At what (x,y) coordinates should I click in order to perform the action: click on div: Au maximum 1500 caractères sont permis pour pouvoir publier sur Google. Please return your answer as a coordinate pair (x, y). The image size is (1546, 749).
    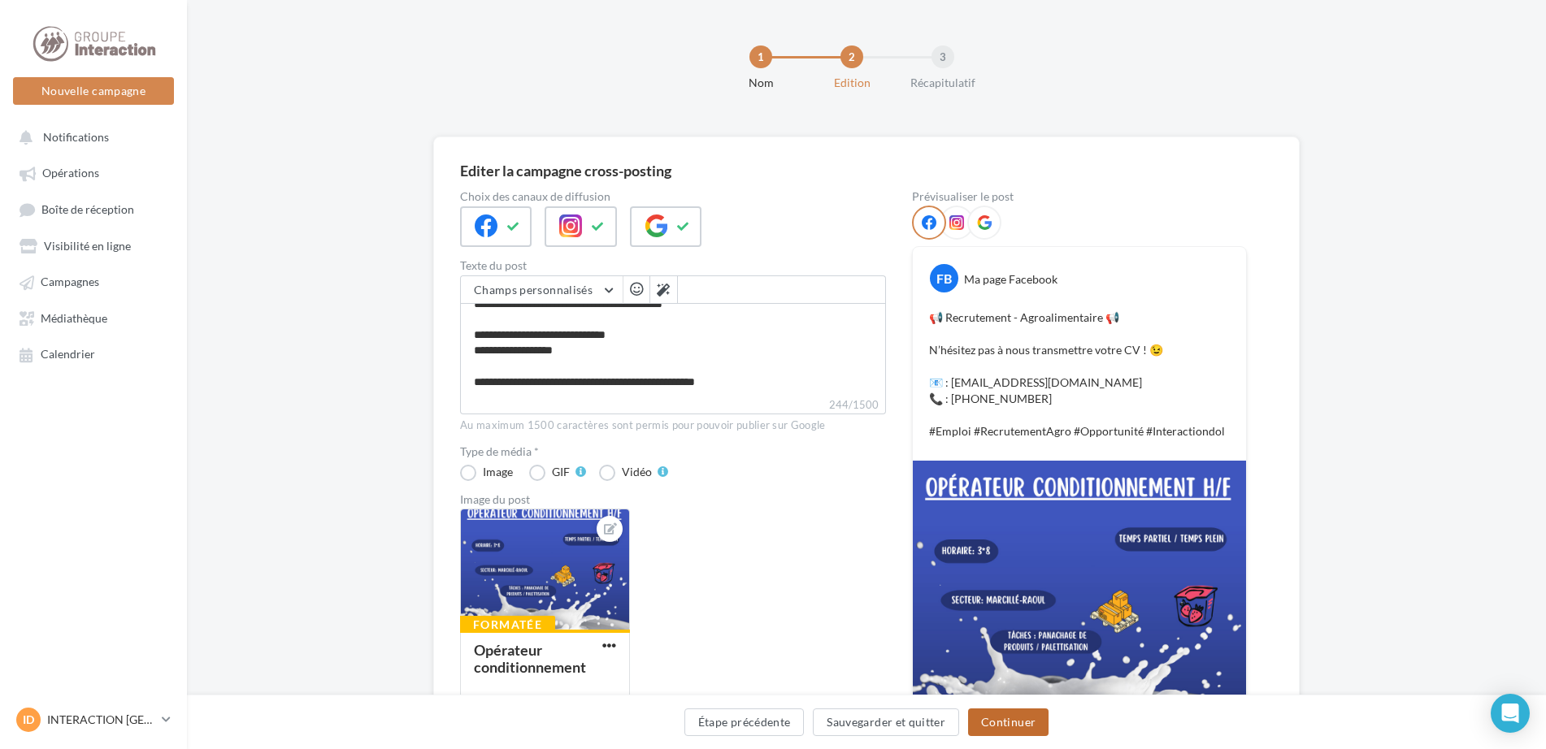
    Looking at the image, I should click on (673, 426).